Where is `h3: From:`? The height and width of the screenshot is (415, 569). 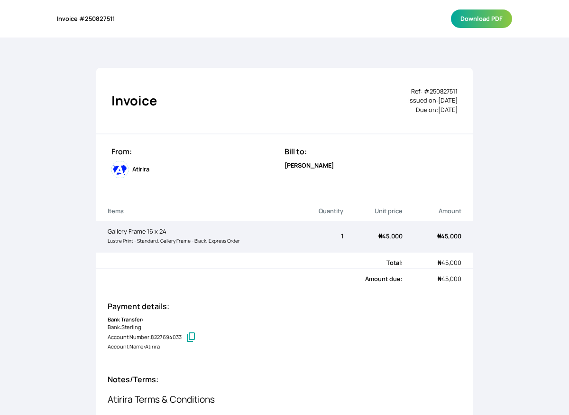 h3: From: is located at coordinates (198, 151).